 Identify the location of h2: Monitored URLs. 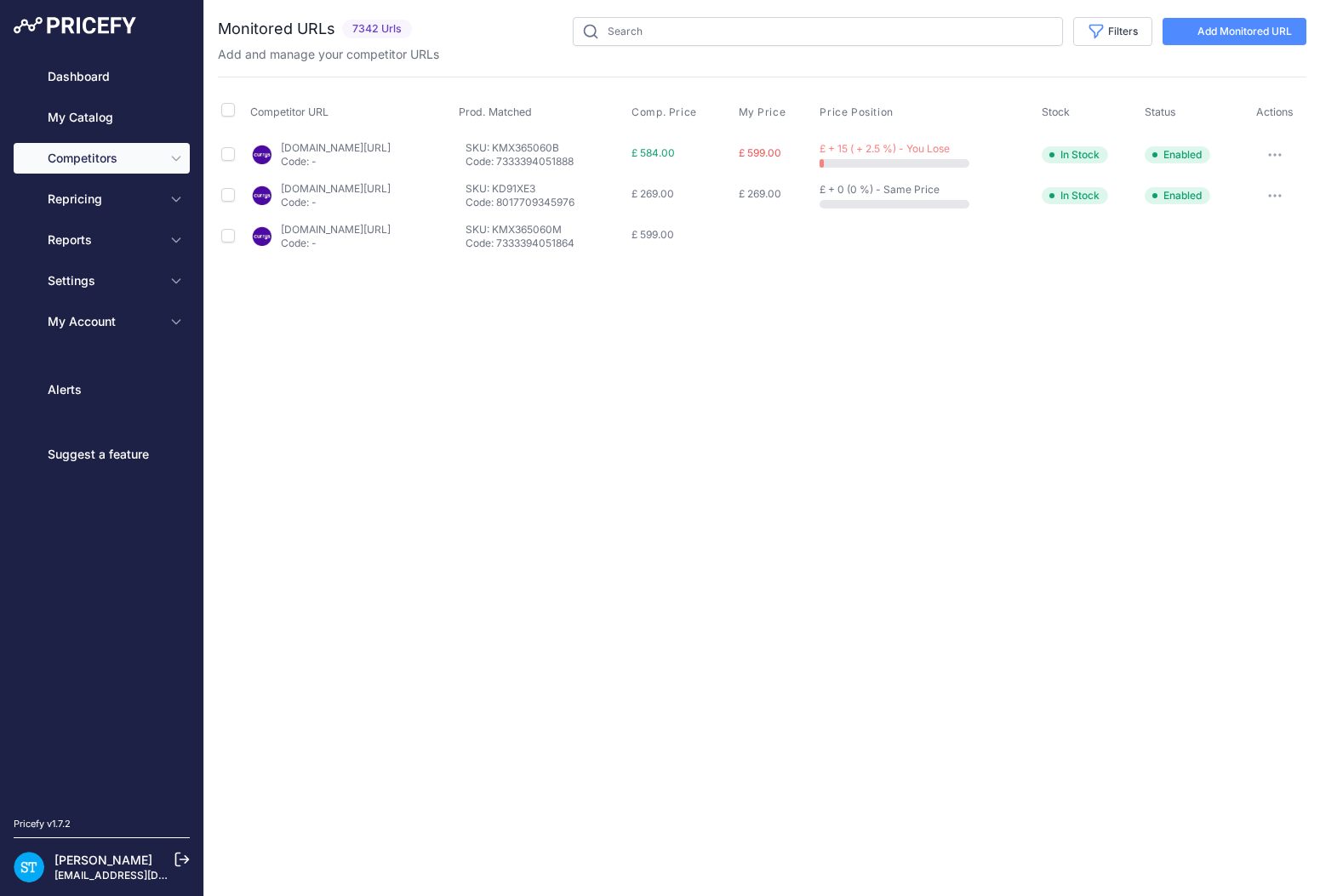
(277, 29).